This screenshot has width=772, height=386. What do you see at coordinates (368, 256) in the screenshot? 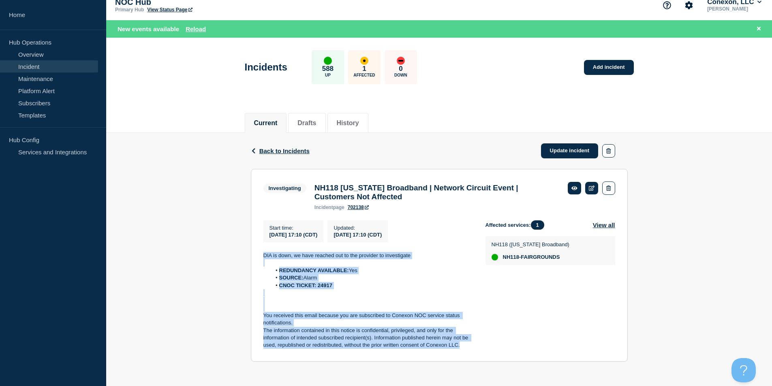
I see `p: DIA is down, we have reached out to the provider to investigate` at bounding box center [368, 256].